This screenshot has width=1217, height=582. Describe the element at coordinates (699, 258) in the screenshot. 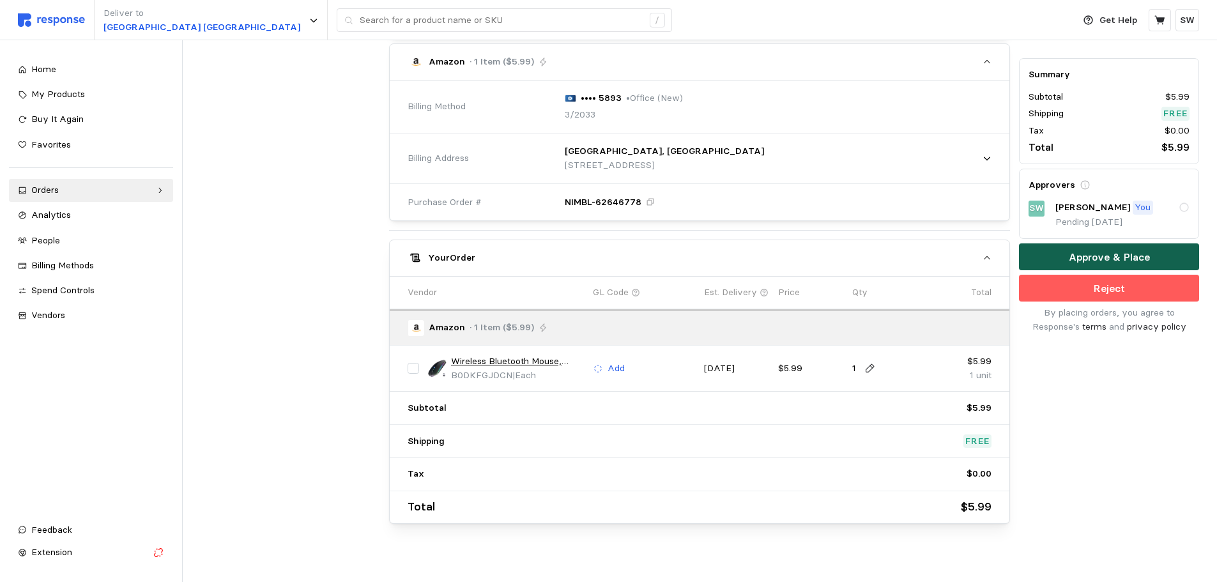

I see `button: YourOrder` at that location.